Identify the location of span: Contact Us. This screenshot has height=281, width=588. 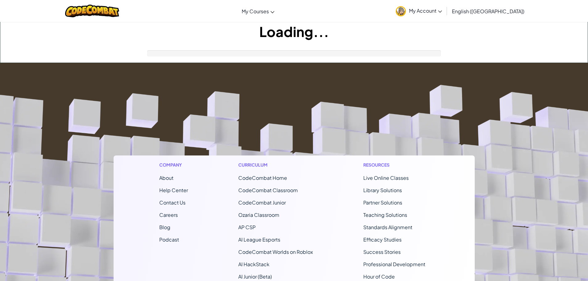
(172, 203).